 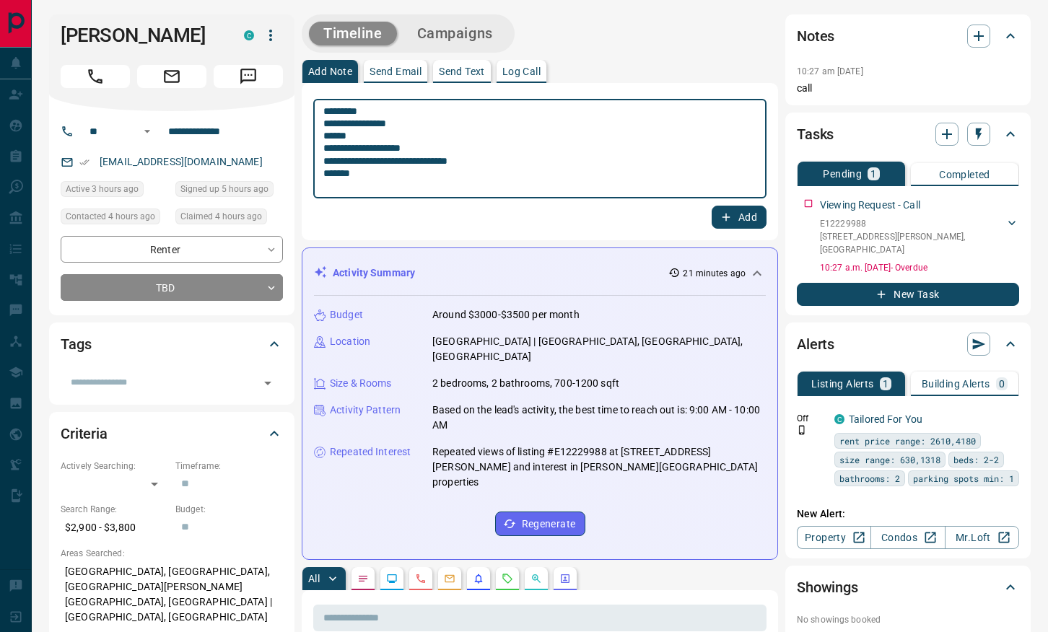 I want to click on svg: Listing Alerts, so click(x=478, y=579).